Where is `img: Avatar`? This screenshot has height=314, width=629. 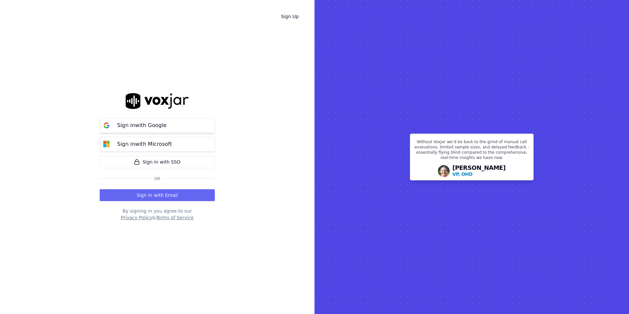 img: Avatar is located at coordinates (443, 171).